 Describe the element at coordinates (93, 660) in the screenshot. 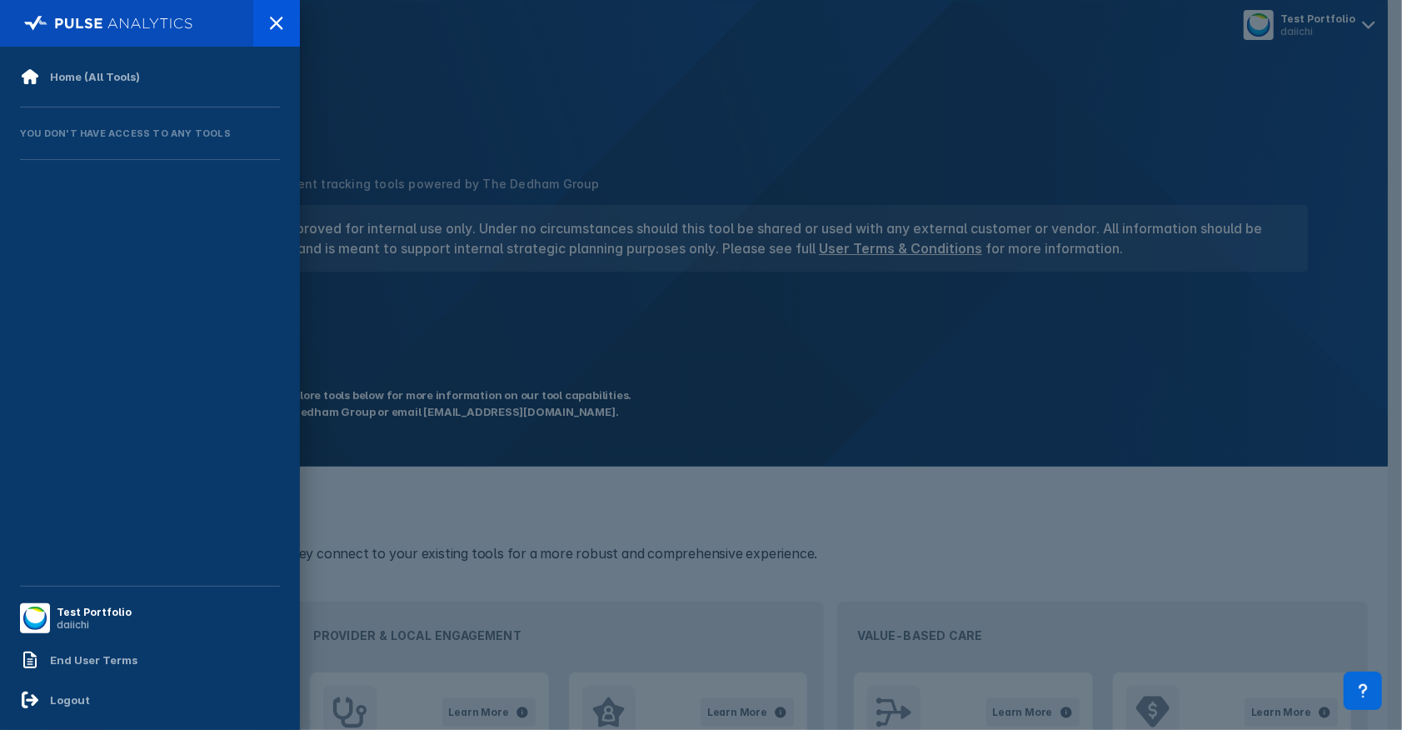

I see `div: End User Terms` at that location.